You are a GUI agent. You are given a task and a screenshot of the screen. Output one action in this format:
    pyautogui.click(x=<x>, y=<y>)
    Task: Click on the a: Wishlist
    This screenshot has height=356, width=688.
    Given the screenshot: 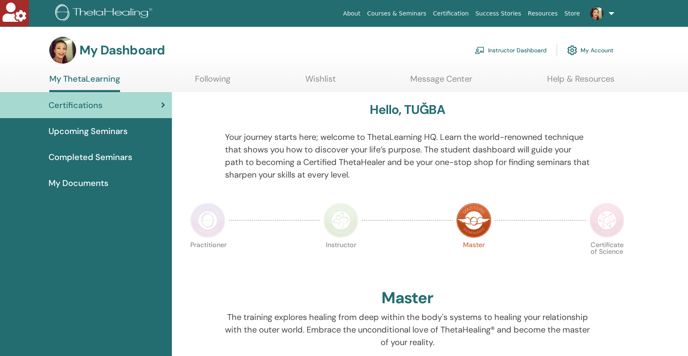 What is the action you would take?
    pyautogui.click(x=321, y=82)
    